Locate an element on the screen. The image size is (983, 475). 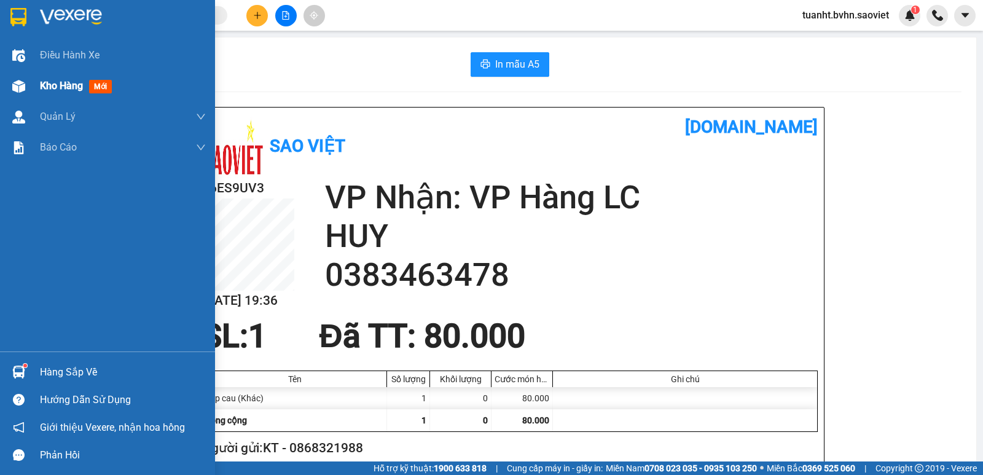
div: Khối lượng is located at coordinates (460, 379).